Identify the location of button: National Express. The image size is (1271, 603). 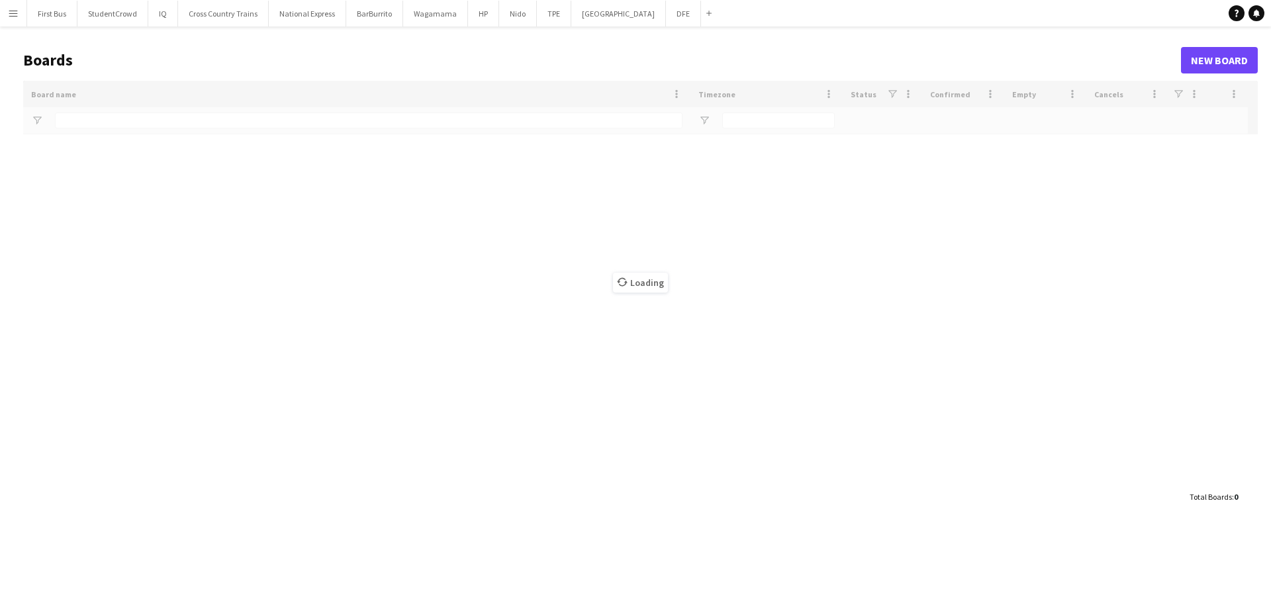
(307, 13).